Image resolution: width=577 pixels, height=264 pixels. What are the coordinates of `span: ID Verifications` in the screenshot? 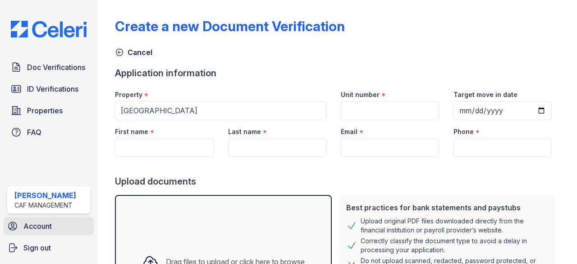 It's located at (53, 89).